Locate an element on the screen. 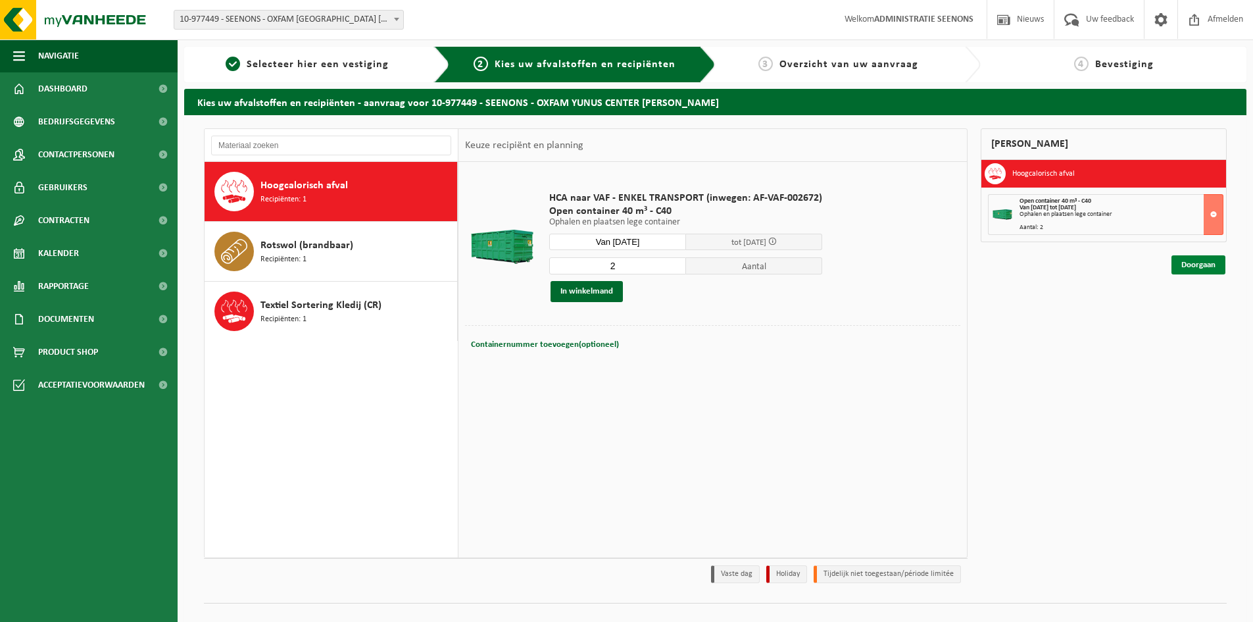 The image size is (1253, 622). button: Textiel Sortering Kledij (CR) Recipiënten: 1 is located at coordinates (331, 311).